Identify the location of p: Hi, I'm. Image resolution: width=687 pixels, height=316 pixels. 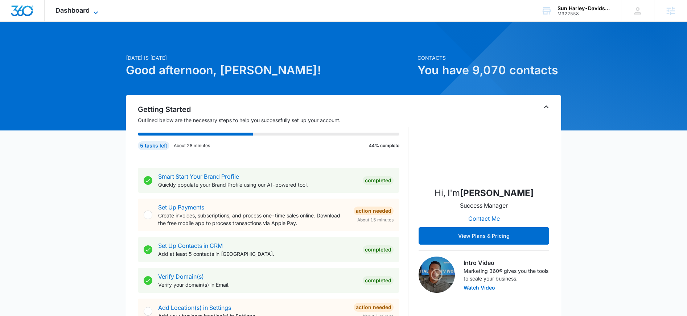
(484, 193).